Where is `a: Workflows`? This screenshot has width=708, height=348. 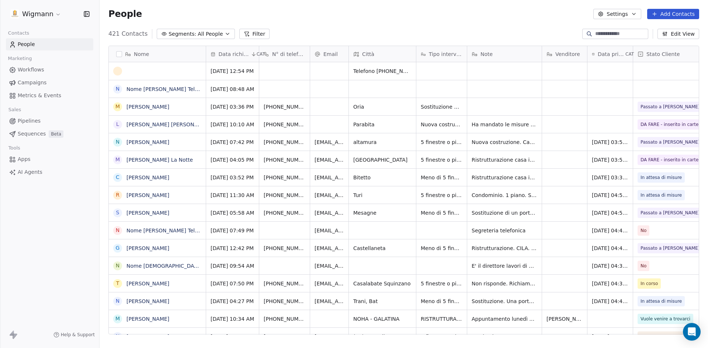
a: Workflows is located at coordinates (49, 70).